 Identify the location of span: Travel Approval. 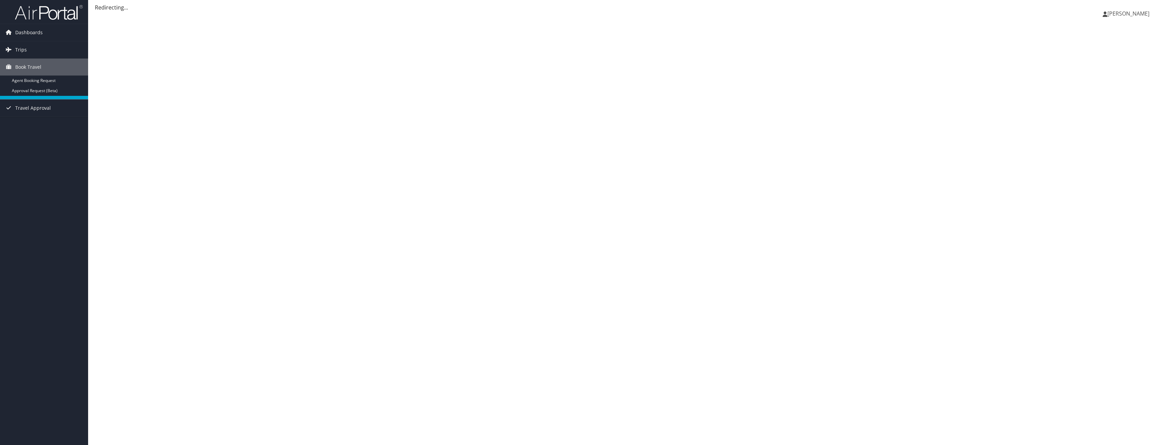
(33, 108).